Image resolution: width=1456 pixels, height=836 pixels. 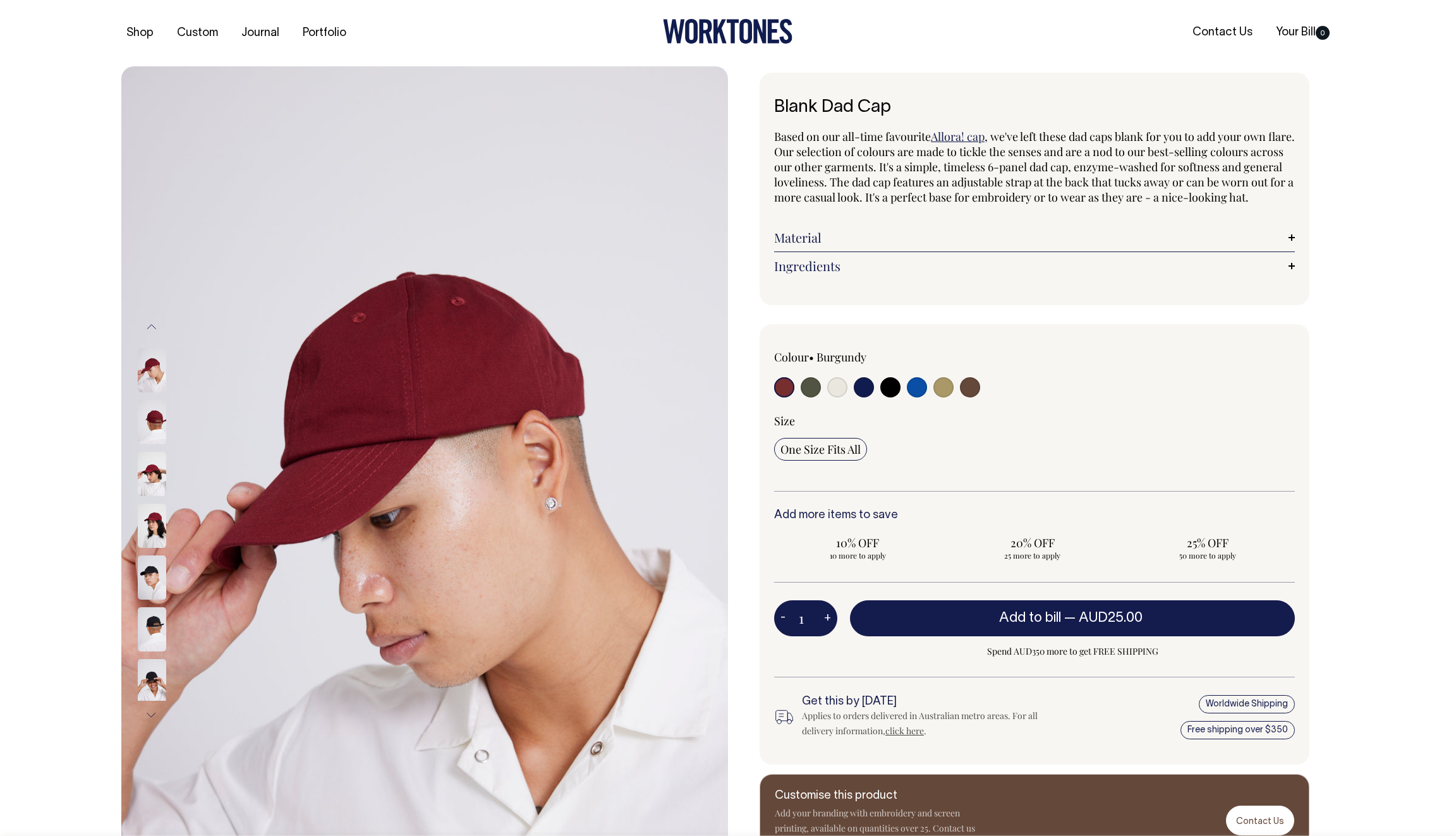 I want to click on input: 10% OFF 10 more to apply, so click(x=858, y=548).